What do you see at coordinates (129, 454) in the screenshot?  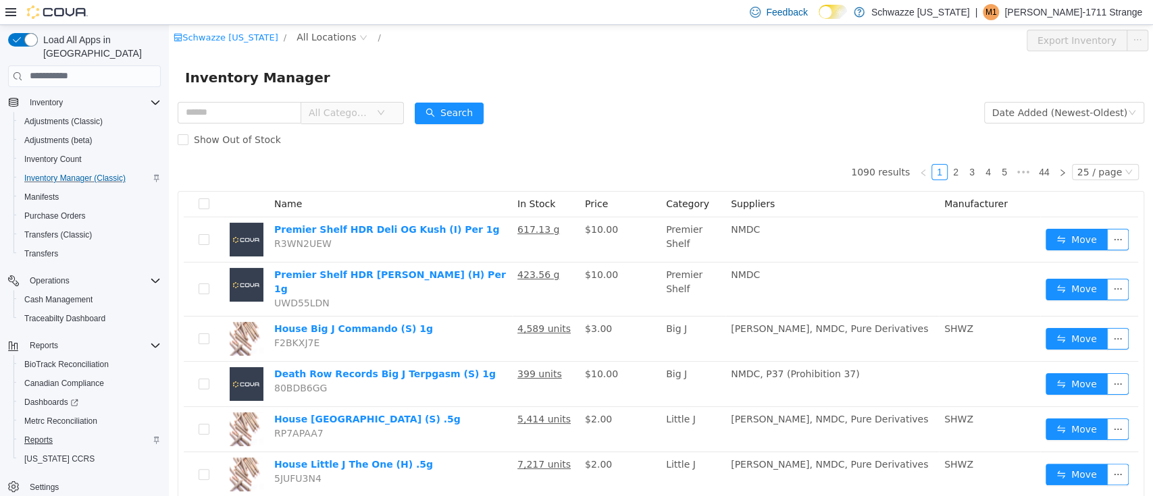 I see `span: 5JUFU3N4` at bounding box center [129, 454].